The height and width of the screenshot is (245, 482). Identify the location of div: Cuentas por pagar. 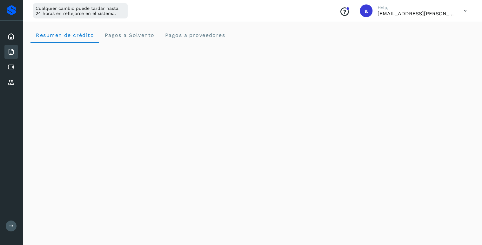
(11, 67).